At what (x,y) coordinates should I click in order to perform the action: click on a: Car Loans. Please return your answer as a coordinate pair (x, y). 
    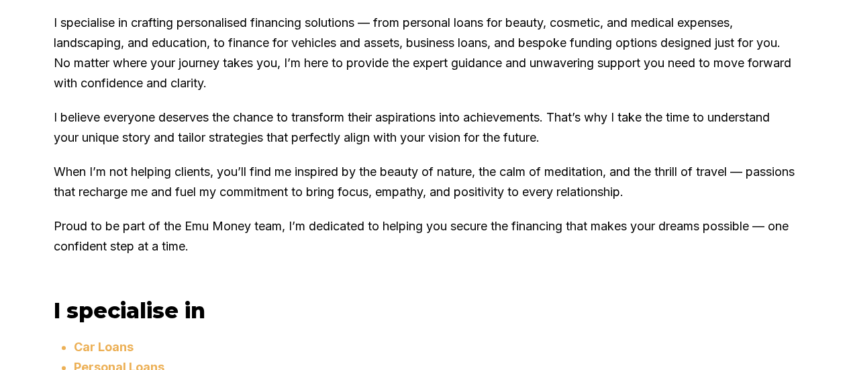
    Looking at the image, I should click on (103, 346).